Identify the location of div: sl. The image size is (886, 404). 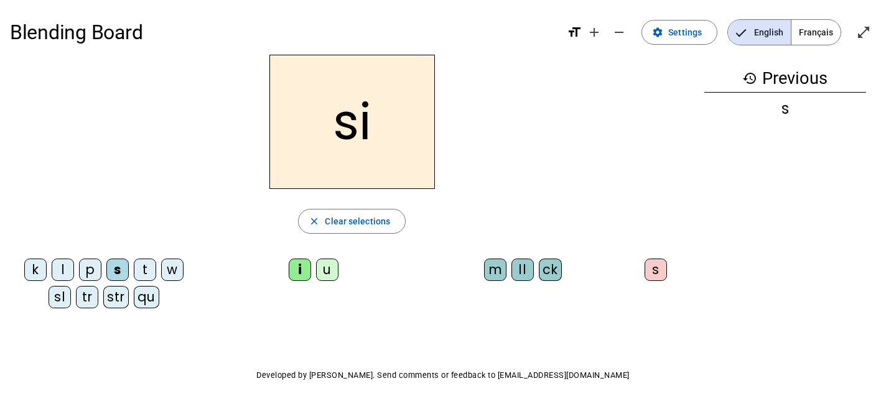
(60, 297).